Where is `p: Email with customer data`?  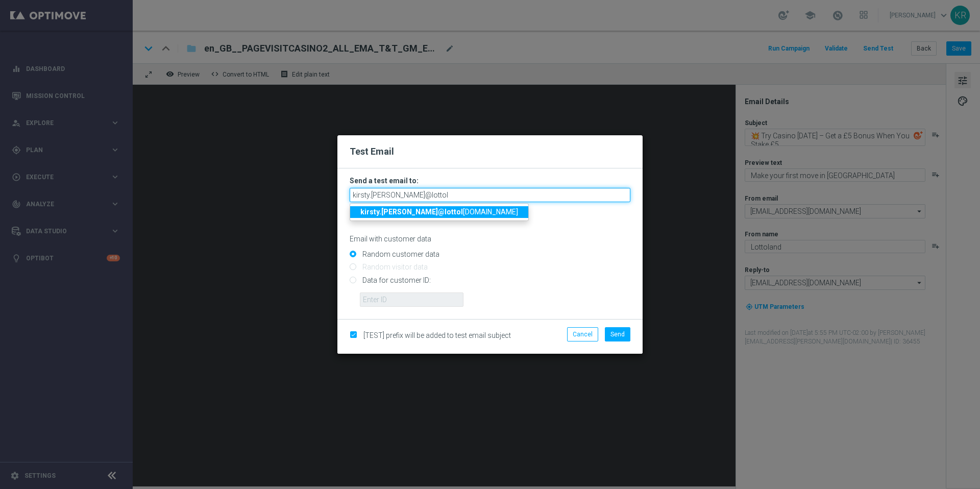 p: Email with customer data is located at coordinates (490, 239).